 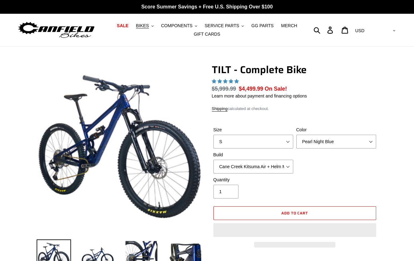 What do you see at coordinates (251, 89) in the screenshot?
I see `span: $4,499.99` at bounding box center [251, 89].